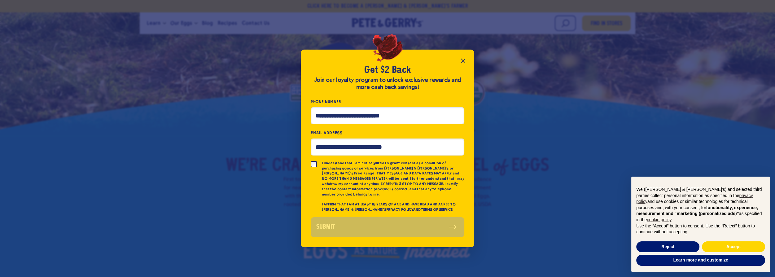 The image size is (775, 277). I want to click on a: PRIVACY POLICY, so click(400, 210).